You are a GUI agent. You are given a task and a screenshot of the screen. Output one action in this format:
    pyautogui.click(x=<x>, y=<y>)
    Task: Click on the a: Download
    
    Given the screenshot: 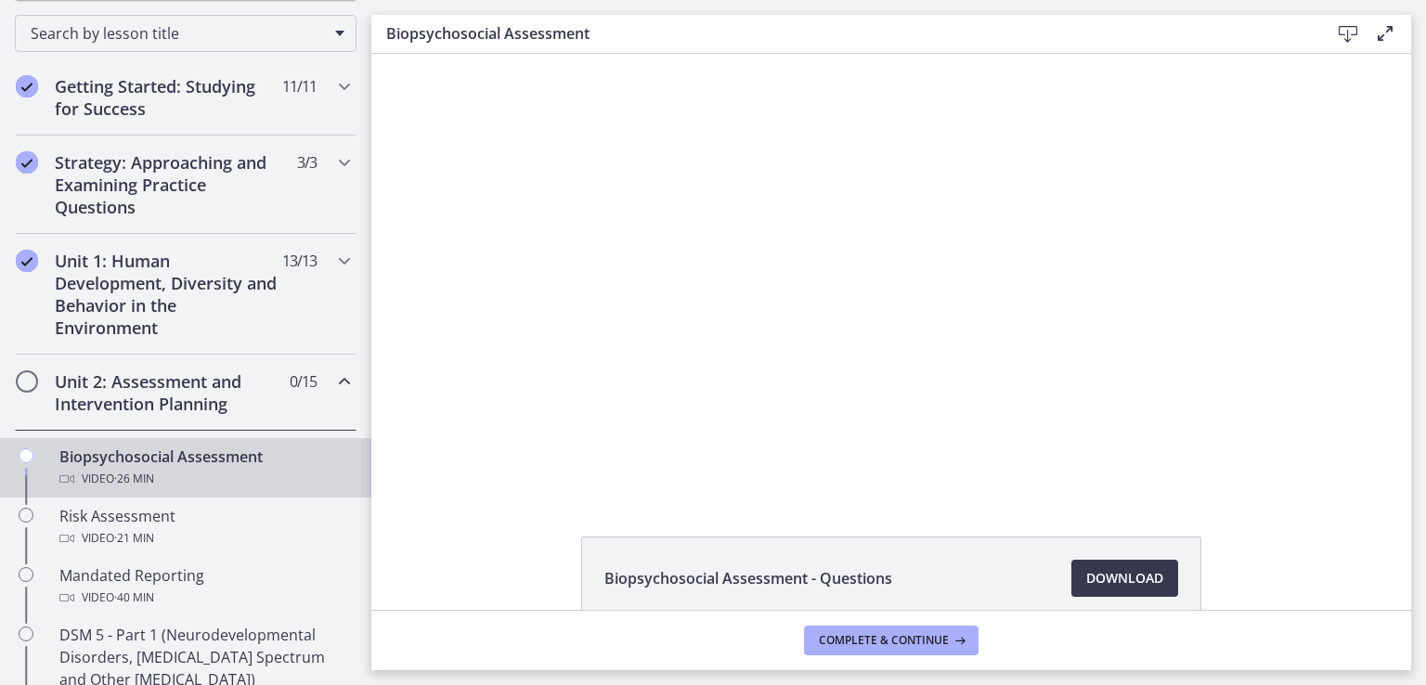 What is the action you would take?
    pyautogui.click(x=1124, y=578)
    